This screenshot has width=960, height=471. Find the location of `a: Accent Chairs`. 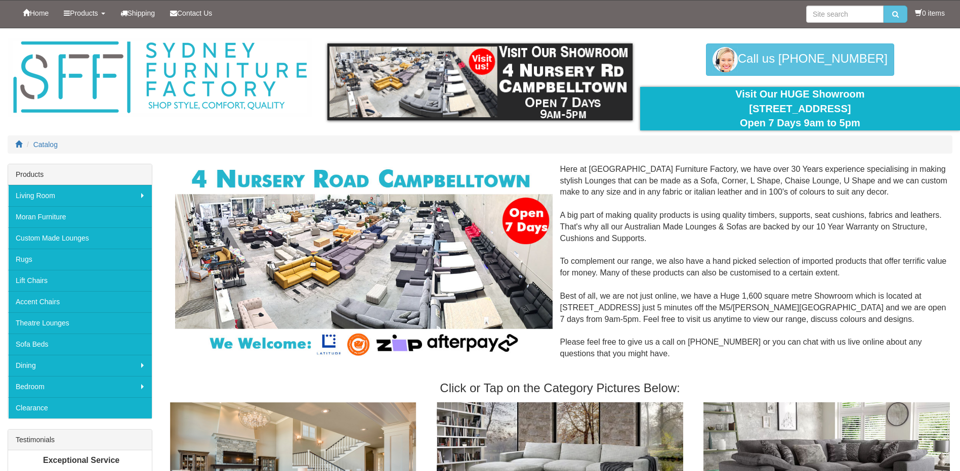

a: Accent Chairs is located at coordinates (80, 302).